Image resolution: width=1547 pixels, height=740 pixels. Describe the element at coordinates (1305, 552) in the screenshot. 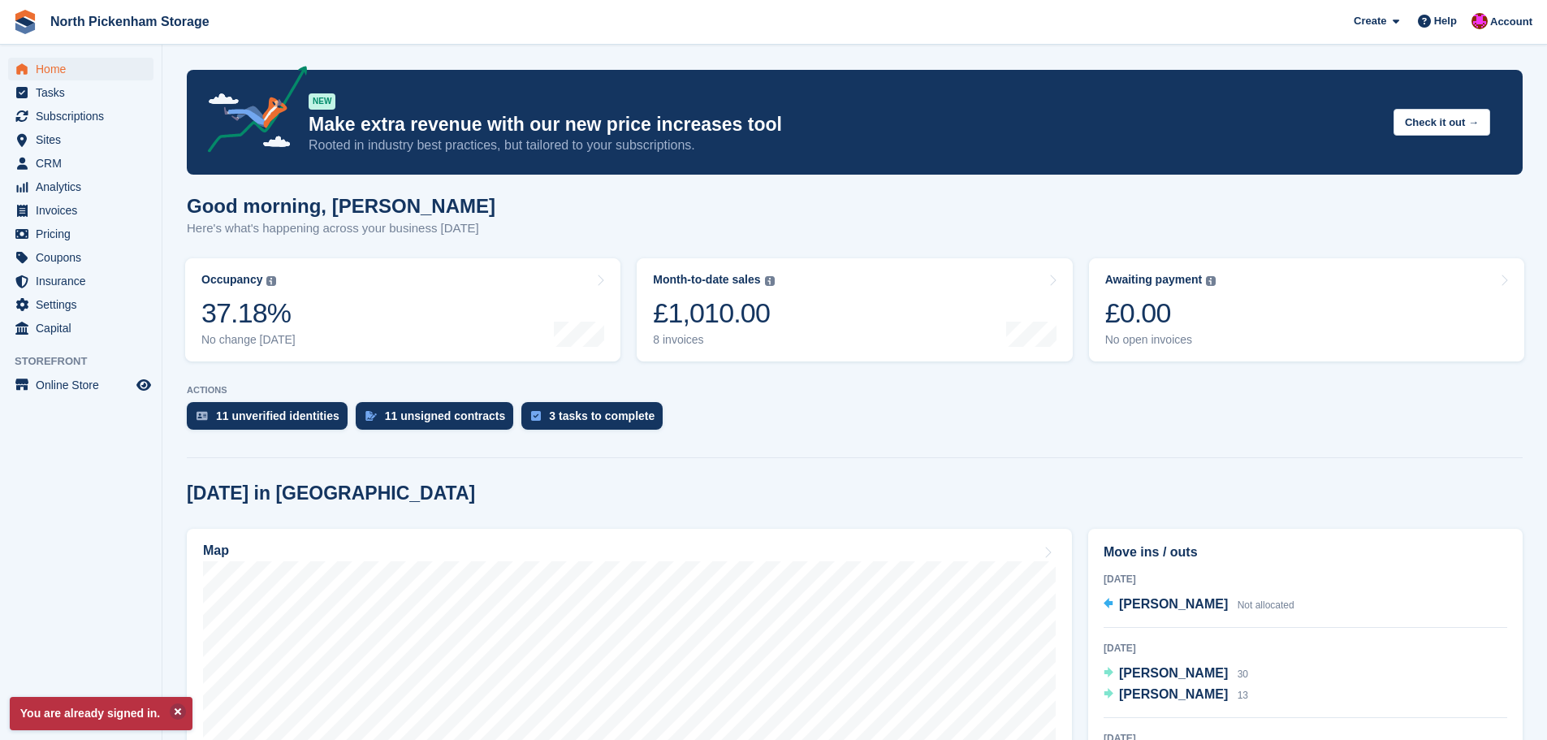

I see `h2: Move ins / outs` at that location.